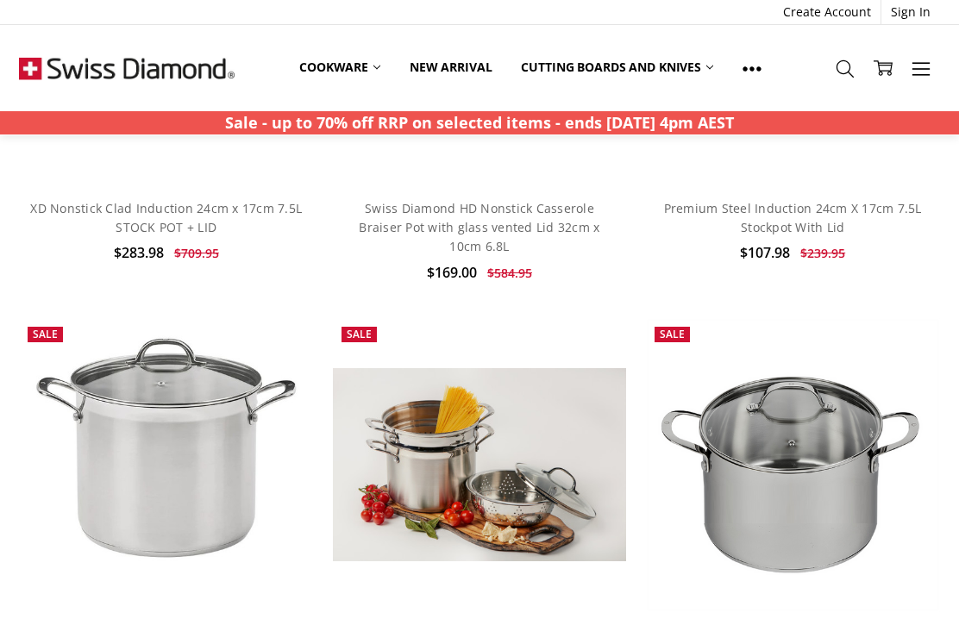 This screenshot has width=959, height=625. I want to click on span: $107.98, so click(765, 253).